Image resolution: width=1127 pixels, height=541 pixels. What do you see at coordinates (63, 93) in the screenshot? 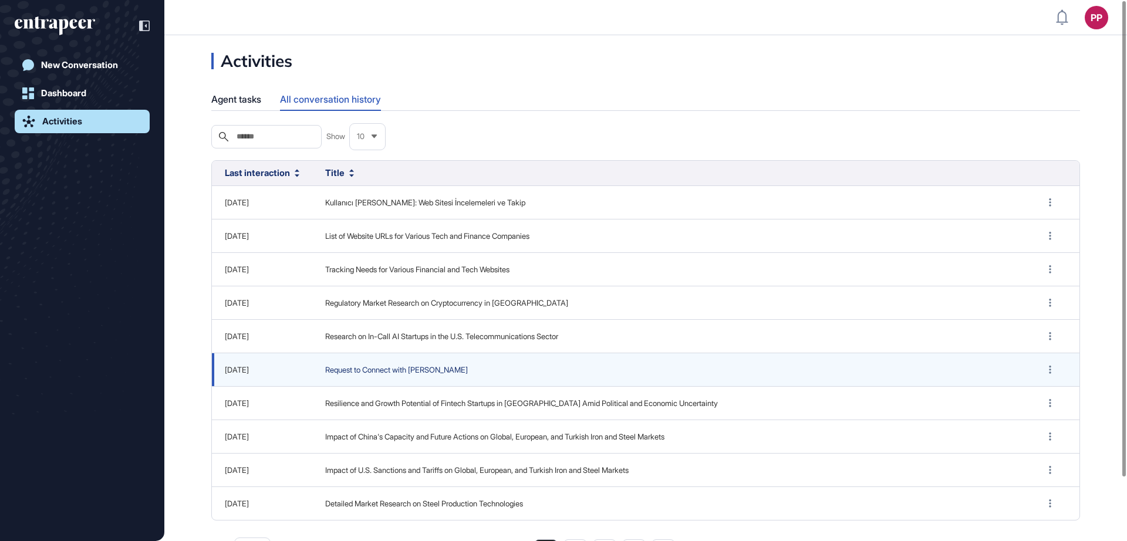
I see `div: Dashboard` at bounding box center [63, 93].